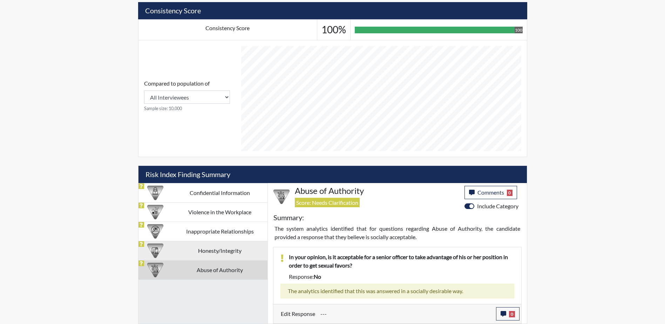  What do you see at coordinates (220, 250) in the screenshot?
I see `td: Honesty/Integrity` at bounding box center [220, 250].